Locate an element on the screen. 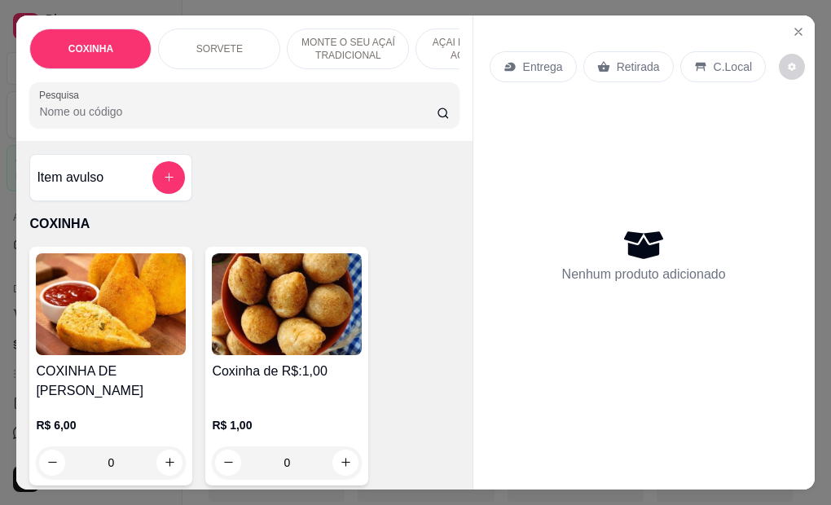  button: add-separate-item is located at coordinates (169, 178).